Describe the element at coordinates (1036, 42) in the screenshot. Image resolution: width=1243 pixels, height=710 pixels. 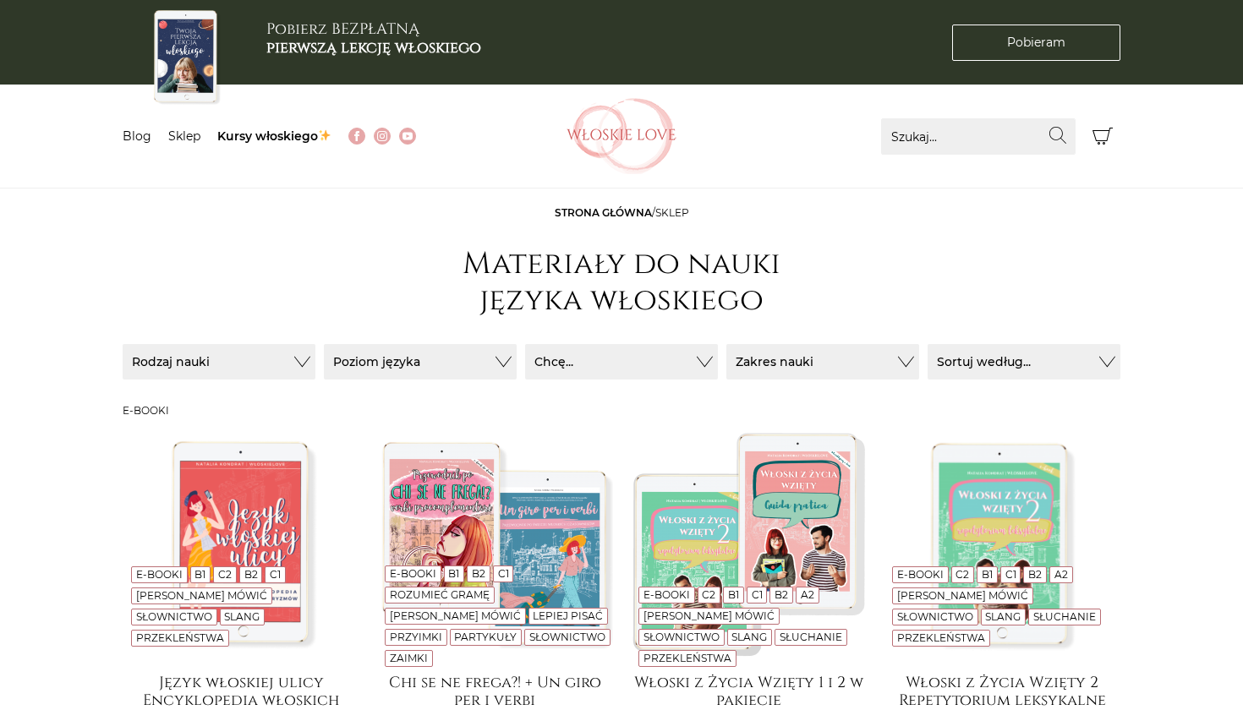
I see `span: Pobieram` at that location.